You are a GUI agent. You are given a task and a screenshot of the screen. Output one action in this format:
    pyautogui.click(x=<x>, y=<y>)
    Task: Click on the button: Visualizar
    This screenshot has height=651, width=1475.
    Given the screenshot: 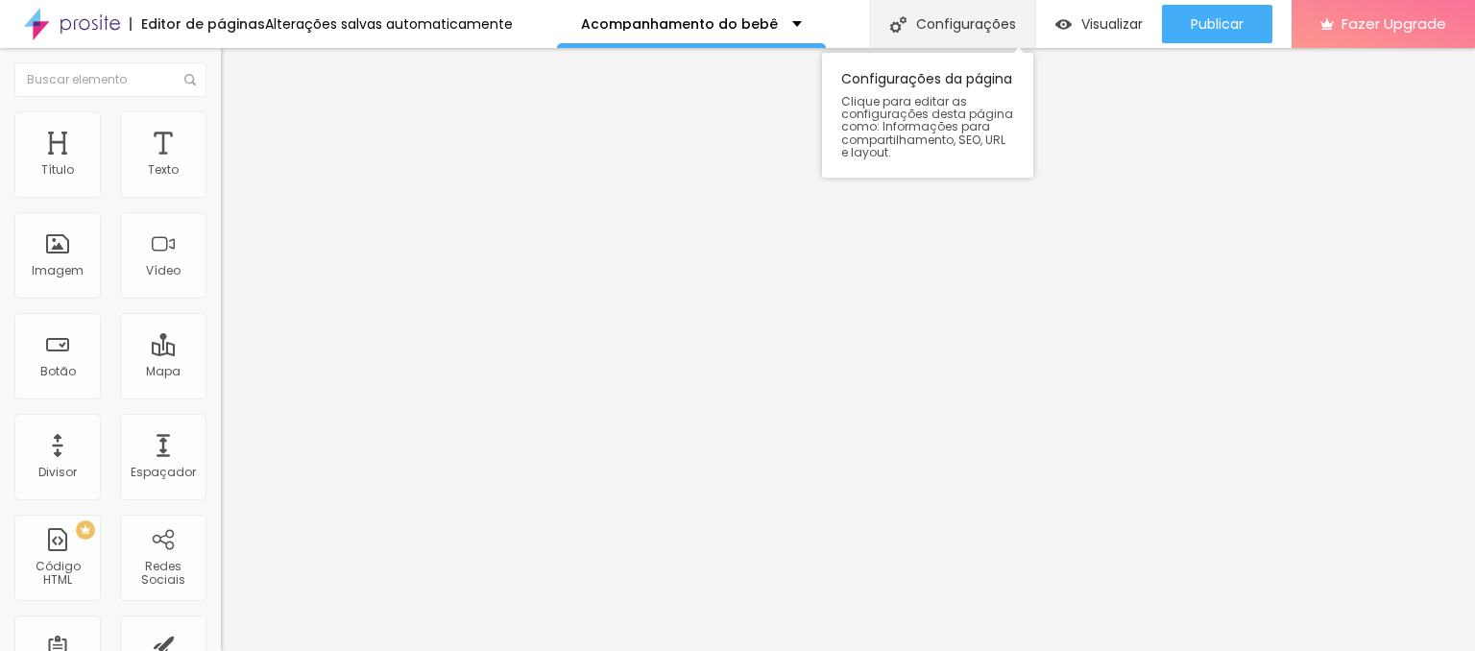 What is the action you would take?
    pyautogui.click(x=1098, y=24)
    